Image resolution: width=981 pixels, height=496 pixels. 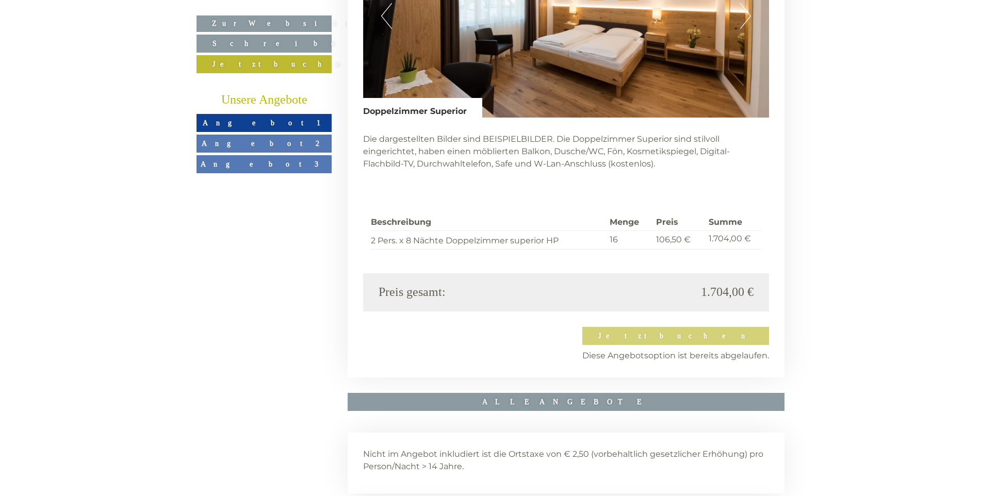 I want to click on span: Angebot 1, so click(x=264, y=123).